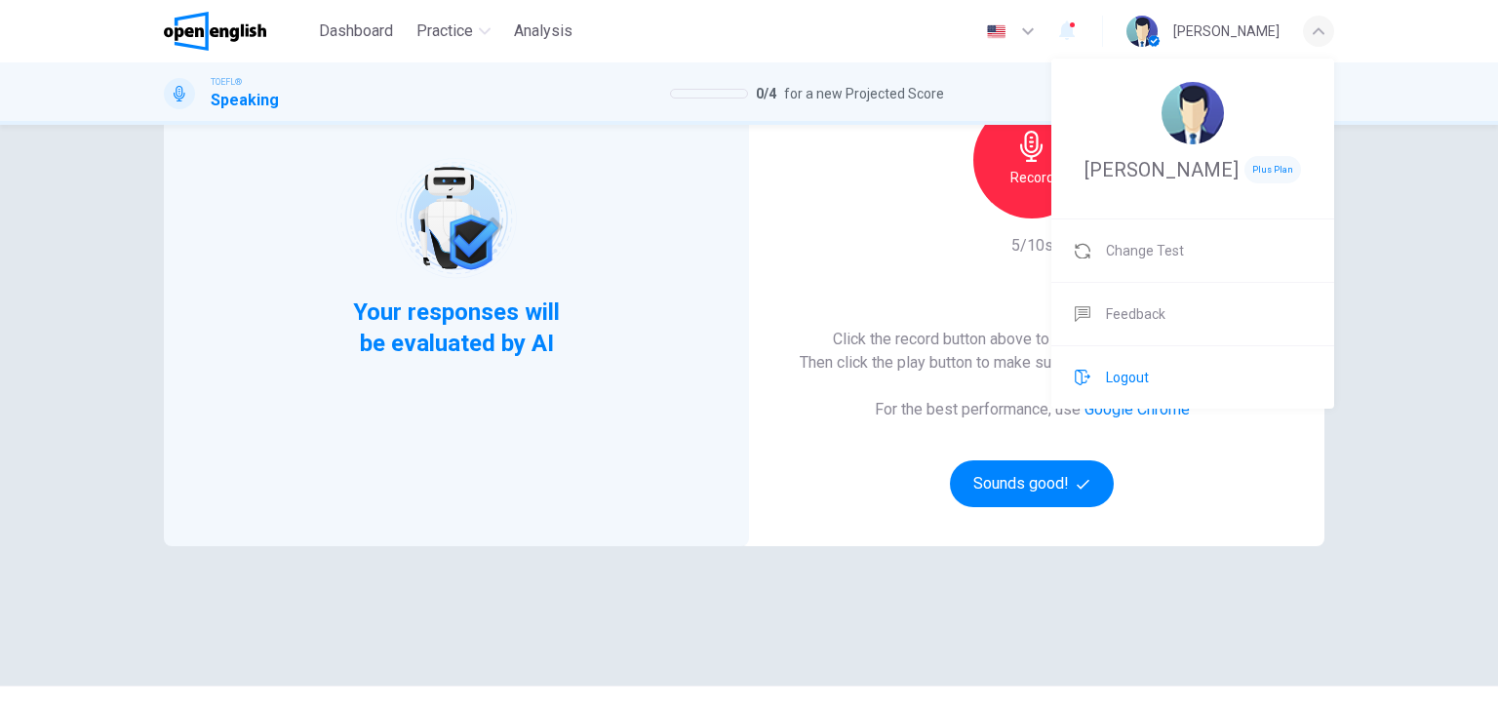 The image size is (1498, 712). Describe the element at coordinates (1145, 251) in the screenshot. I see `span: Change Test` at that location.